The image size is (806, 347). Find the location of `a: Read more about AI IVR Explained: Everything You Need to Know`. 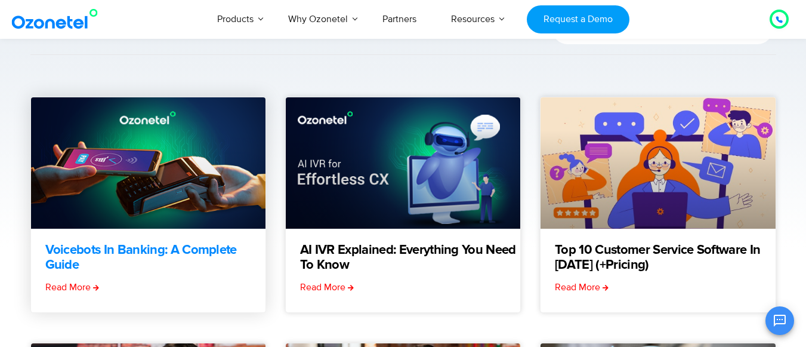

a: Read more about AI IVR Explained: Everything You Need to Know is located at coordinates (327, 287).